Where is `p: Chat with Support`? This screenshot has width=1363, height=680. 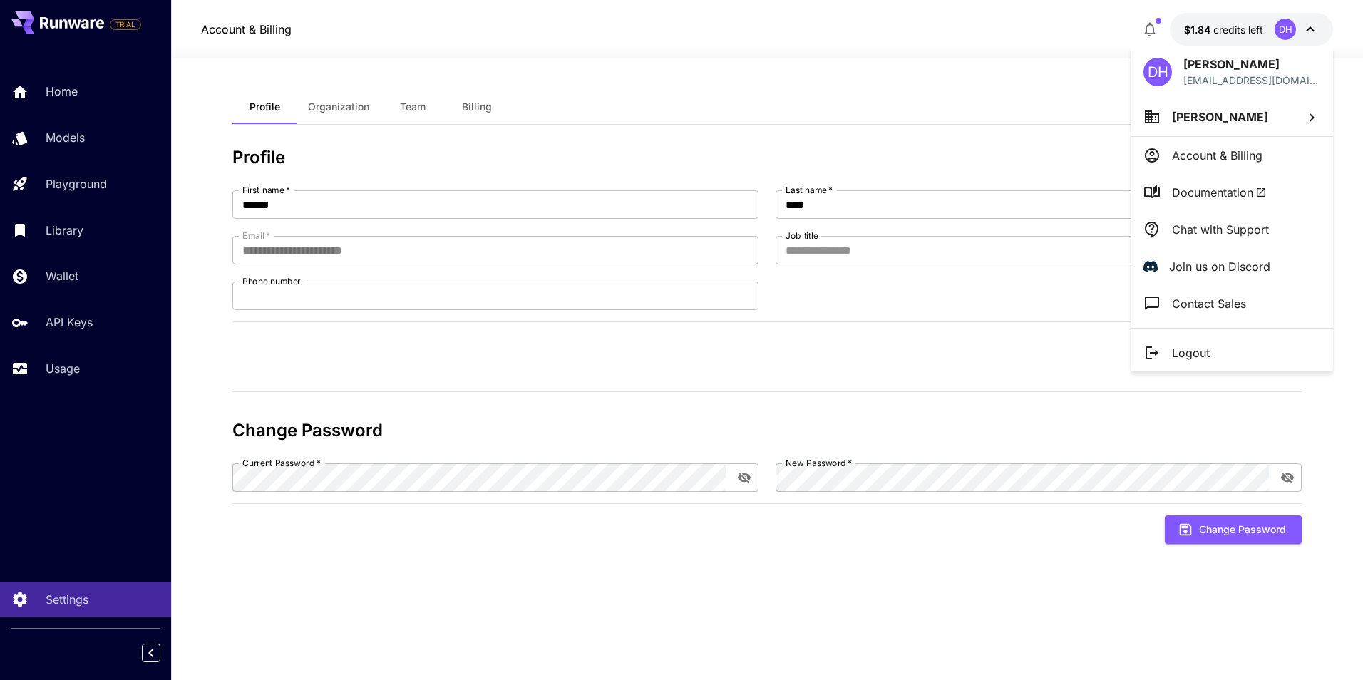 p: Chat with Support is located at coordinates (1220, 229).